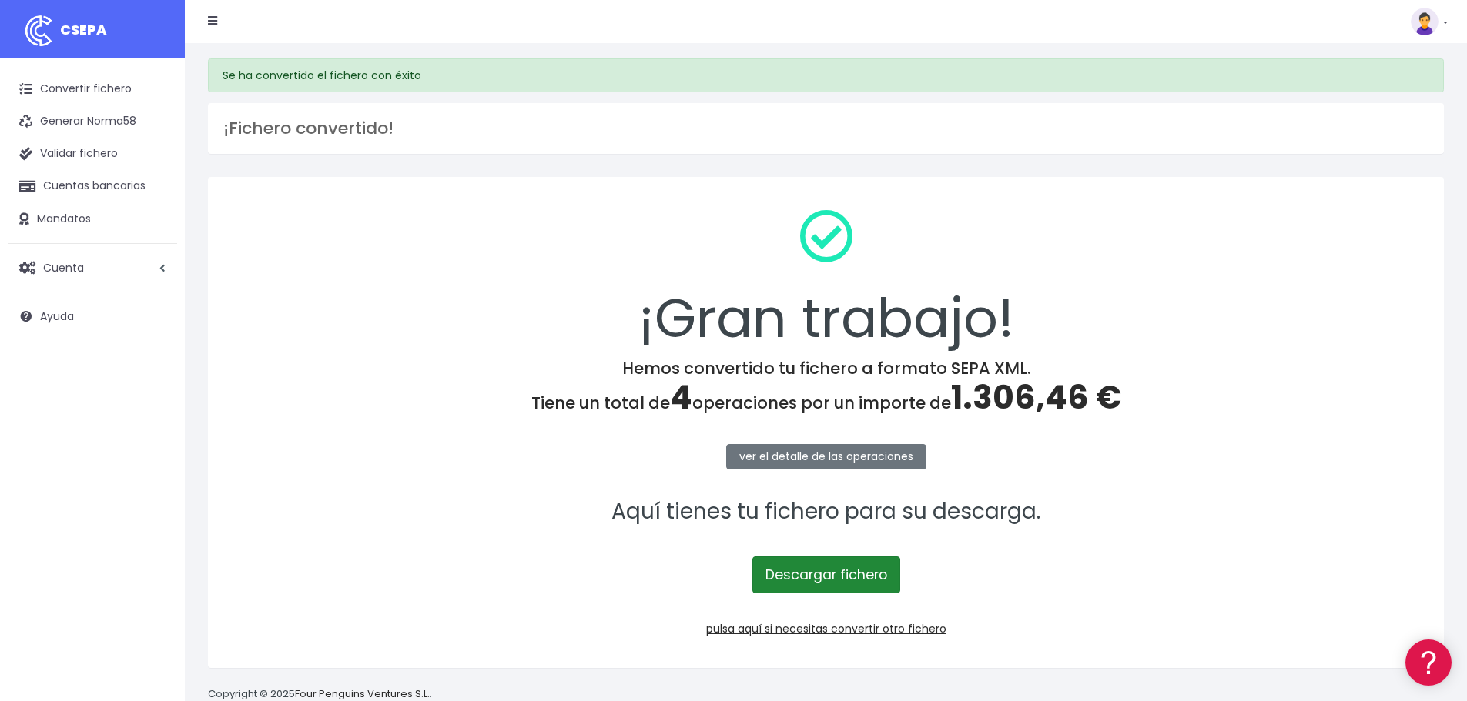  Describe the element at coordinates (681, 397) in the screenshot. I see `span: 4` at that location.